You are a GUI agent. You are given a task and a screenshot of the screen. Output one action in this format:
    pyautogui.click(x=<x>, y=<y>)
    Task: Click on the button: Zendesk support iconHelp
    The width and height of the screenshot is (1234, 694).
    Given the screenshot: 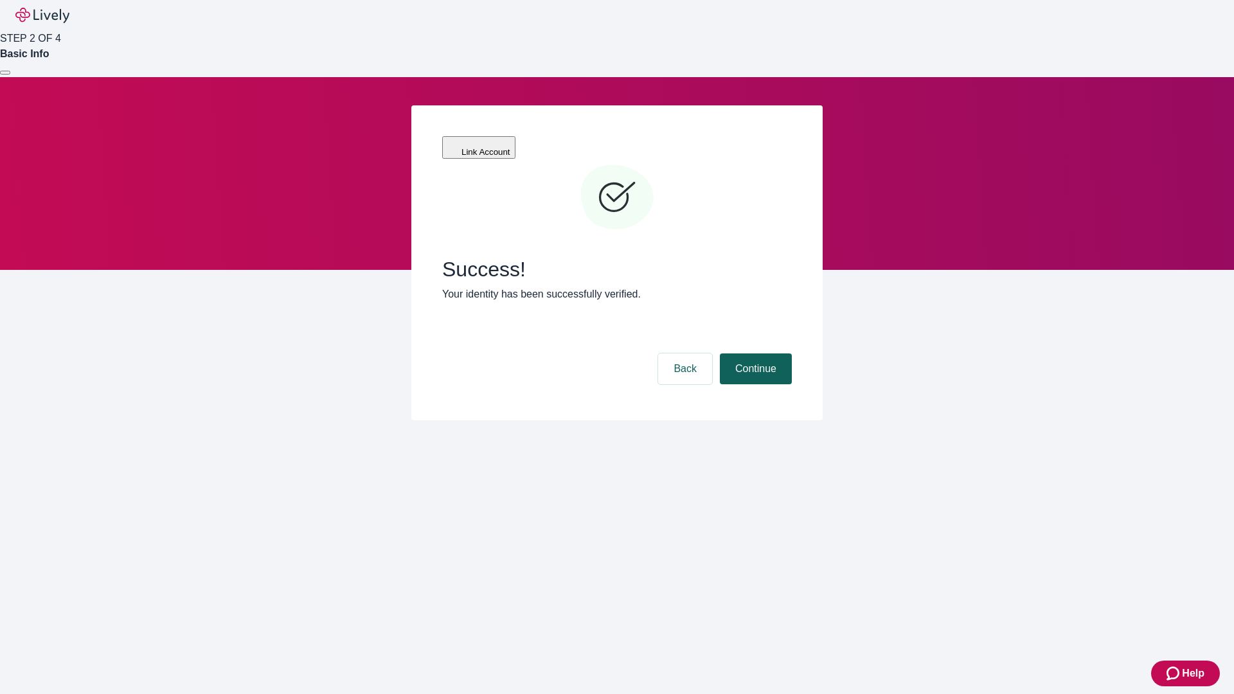 What is the action you would take?
    pyautogui.click(x=1185, y=674)
    